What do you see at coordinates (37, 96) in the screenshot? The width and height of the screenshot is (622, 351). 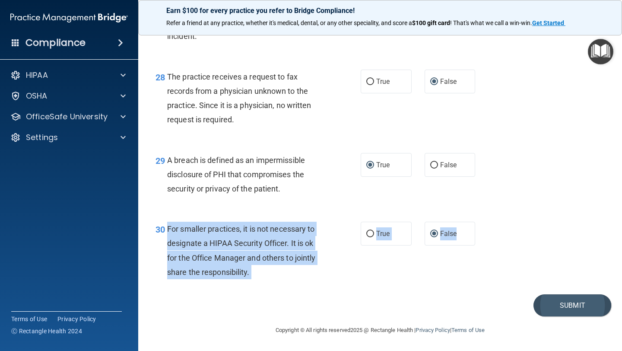 I see `p: OSHA` at bounding box center [37, 96].